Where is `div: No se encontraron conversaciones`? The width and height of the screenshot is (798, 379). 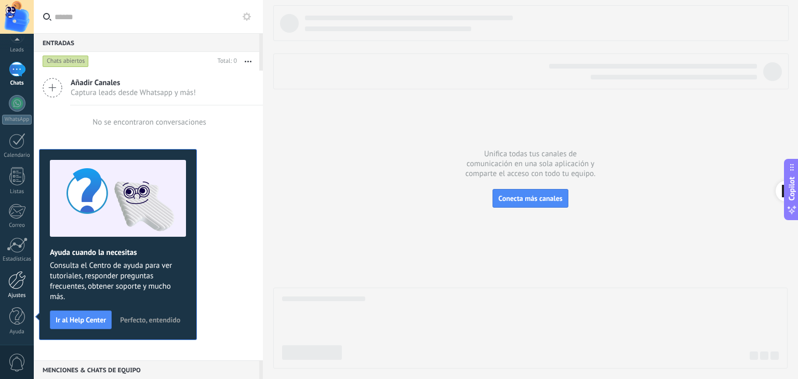 div: No se encontraron conversaciones is located at coordinates (149, 122).